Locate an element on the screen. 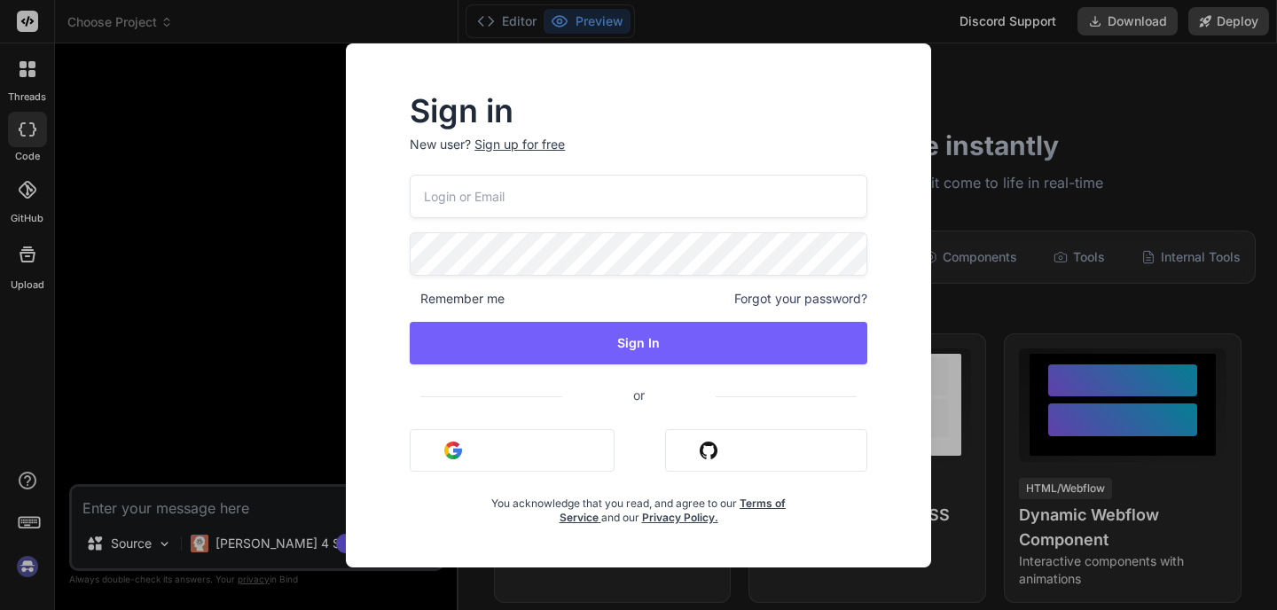  input: Login or Email is located at coordinates (638, 196).